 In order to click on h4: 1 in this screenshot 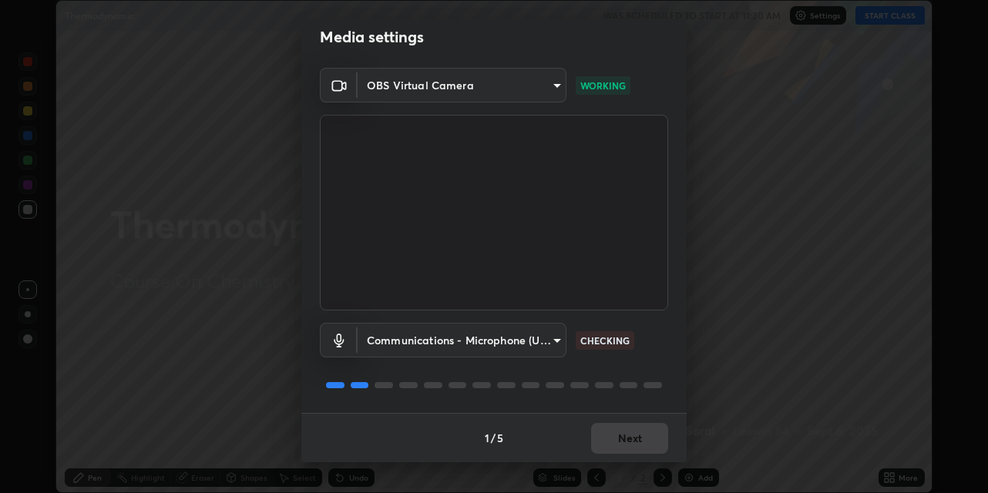, I will do `click(487, 438)`.